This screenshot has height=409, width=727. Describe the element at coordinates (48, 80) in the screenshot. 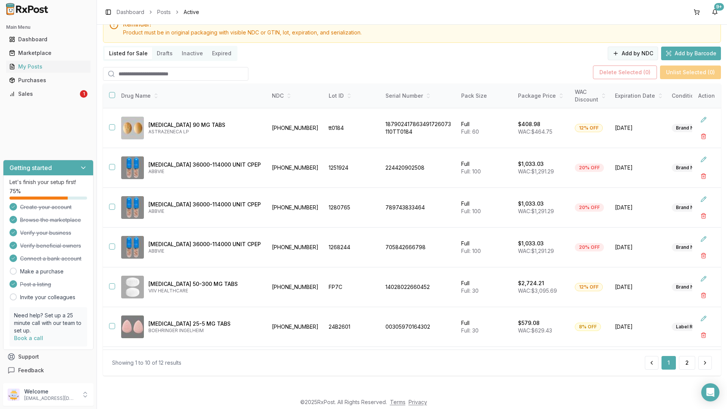

I see `div: Purchases` at that location.